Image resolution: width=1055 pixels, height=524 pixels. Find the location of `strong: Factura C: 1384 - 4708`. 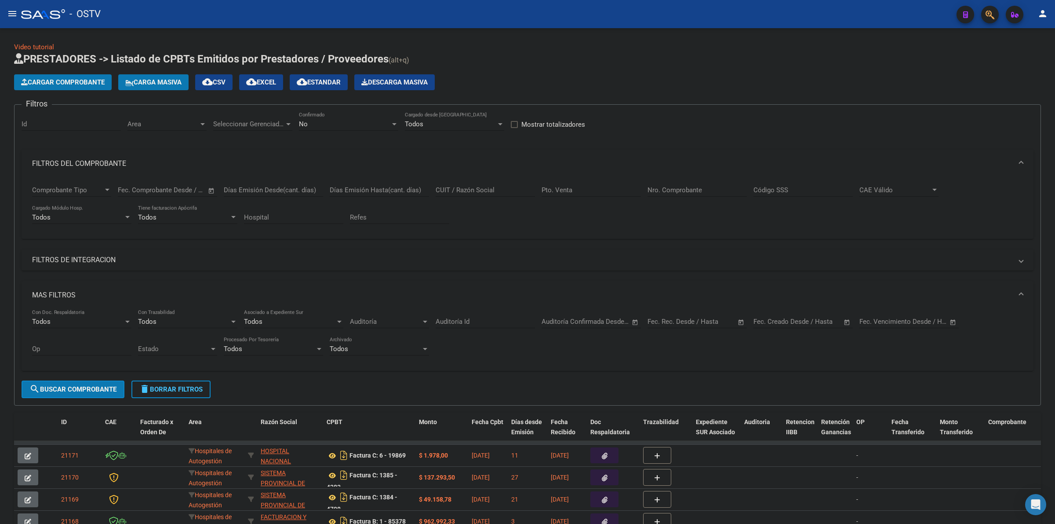

strong: Factura C: 1384 - 4708 is located at coordinates (362, 503).